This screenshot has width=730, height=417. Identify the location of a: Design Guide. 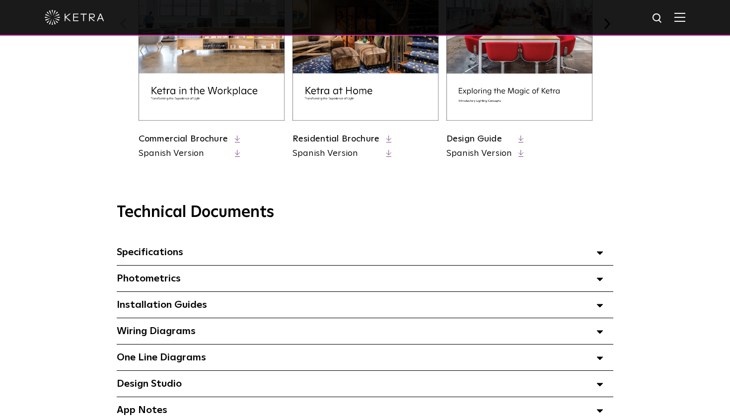
(474, 139).